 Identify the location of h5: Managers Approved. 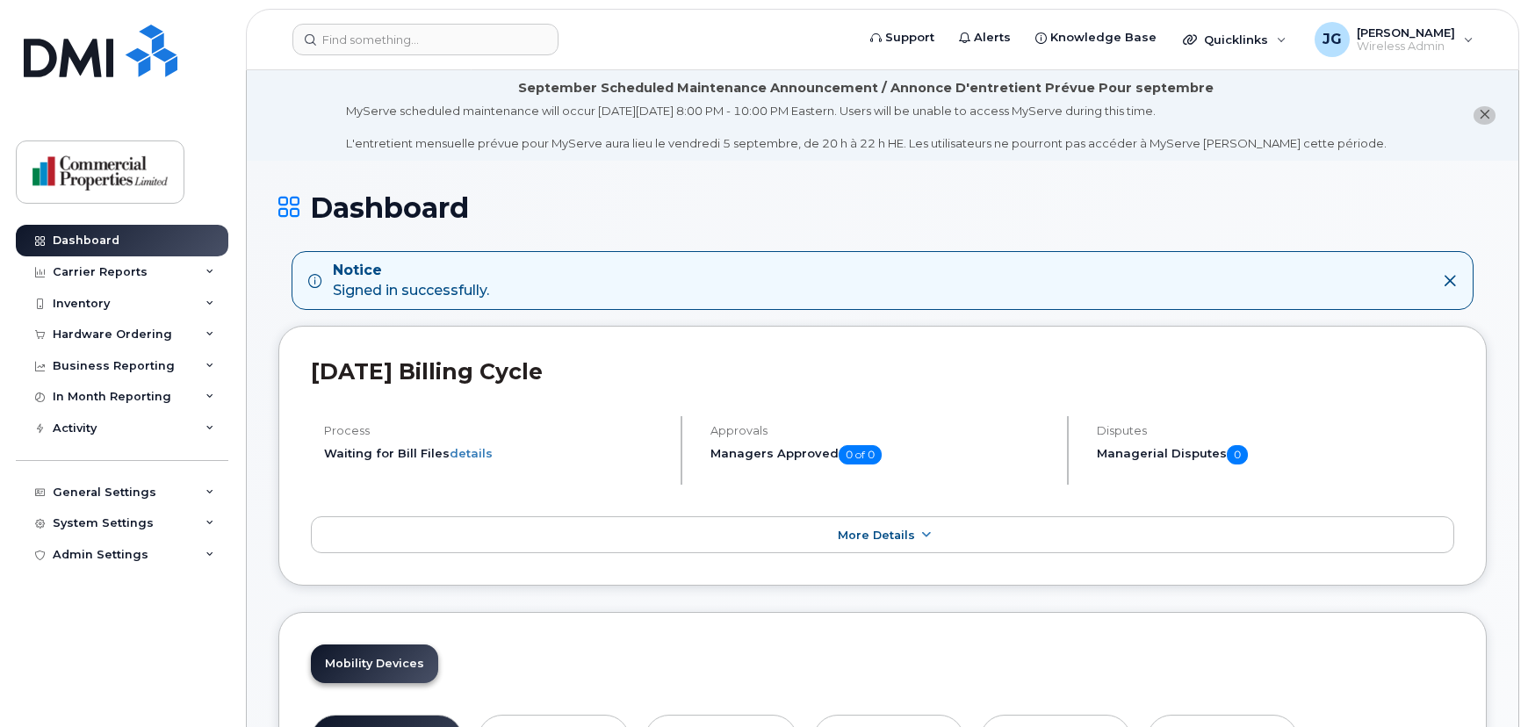
(881, 455).